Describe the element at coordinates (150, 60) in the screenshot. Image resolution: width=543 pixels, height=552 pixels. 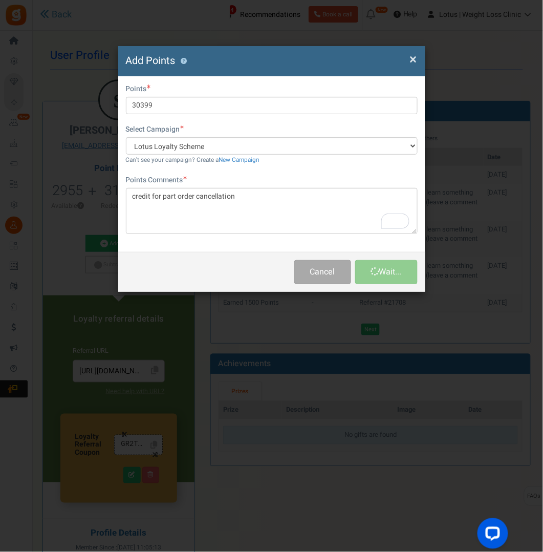
I see `span: Add Points` at that location.